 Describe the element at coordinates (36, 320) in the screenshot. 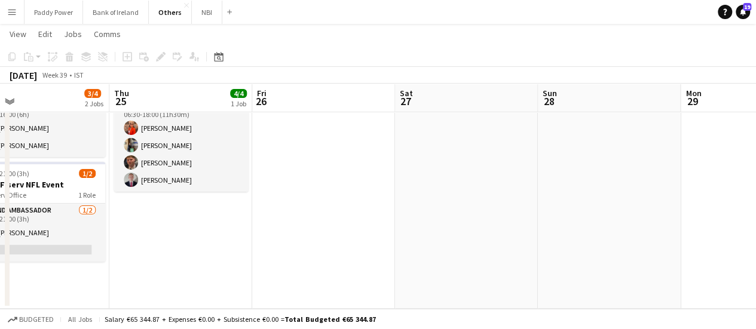

I see `span: Budgeted` at that location.